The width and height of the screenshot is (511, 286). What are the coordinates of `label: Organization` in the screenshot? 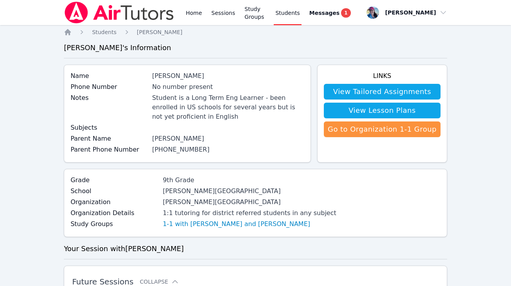 It's located at (114, 202).